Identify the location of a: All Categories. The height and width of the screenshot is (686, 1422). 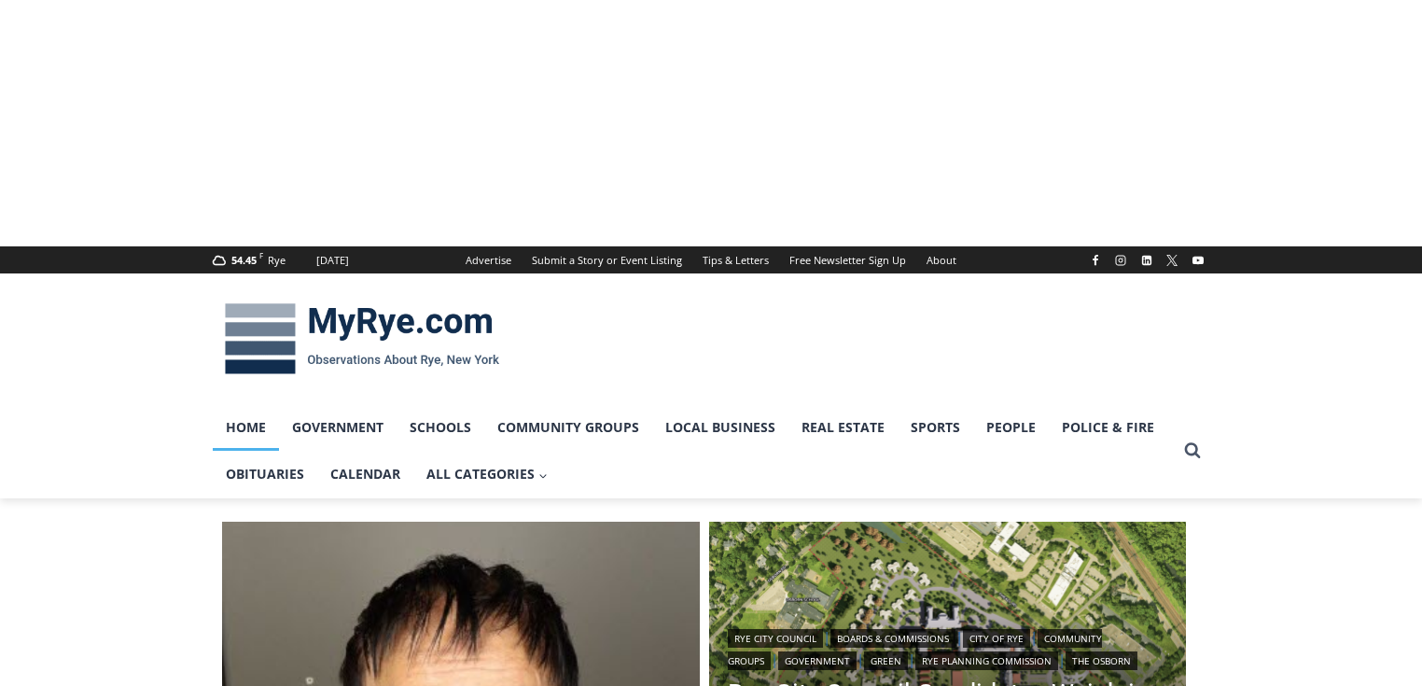
(487, 474).